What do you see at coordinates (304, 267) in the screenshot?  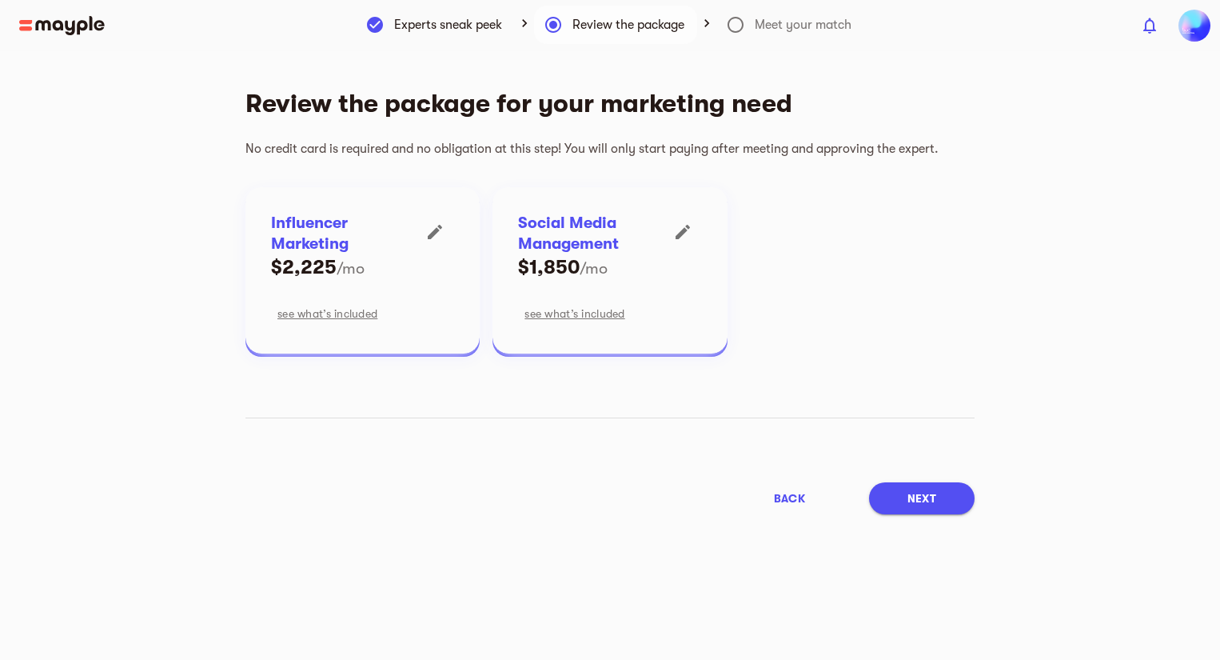 I see `h5: $2,225` at bounding box center [304, 267].